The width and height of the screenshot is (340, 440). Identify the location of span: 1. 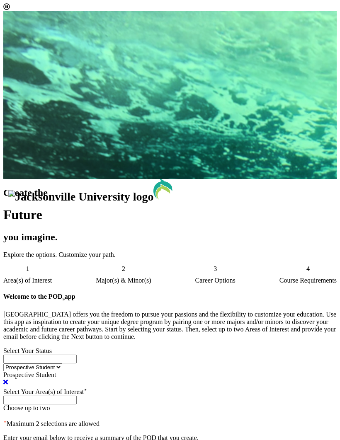
(28, 269).